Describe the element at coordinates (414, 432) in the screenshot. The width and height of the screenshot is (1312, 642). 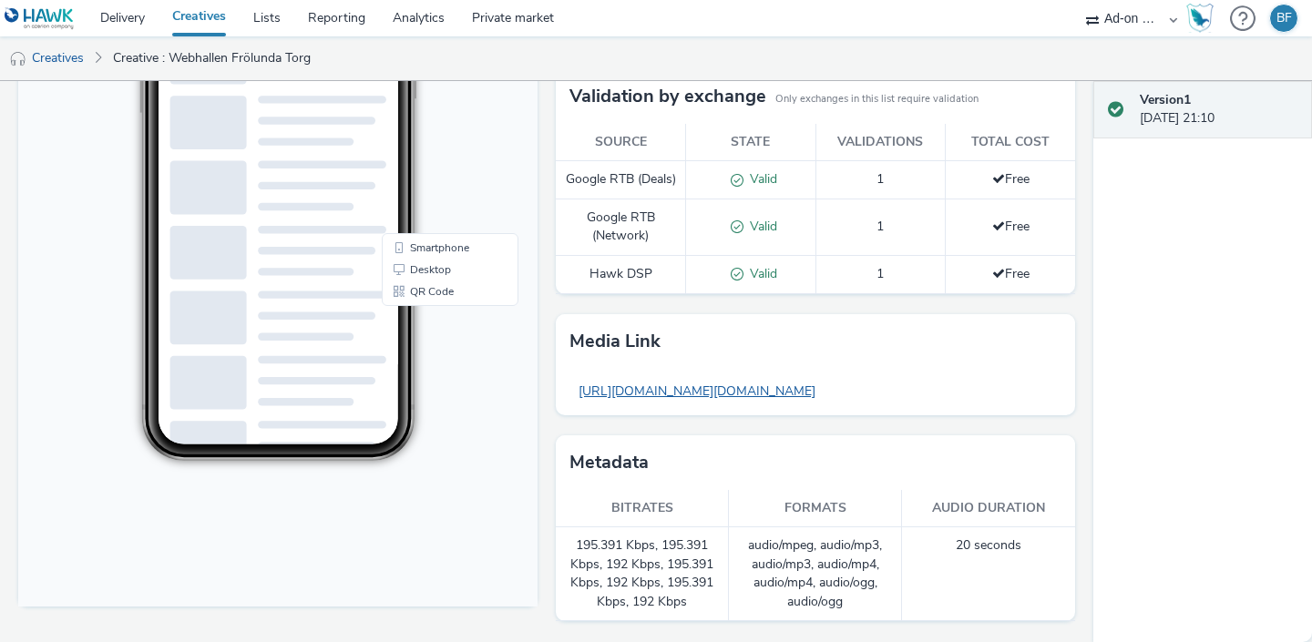
I see `span: QR Code` at that location.